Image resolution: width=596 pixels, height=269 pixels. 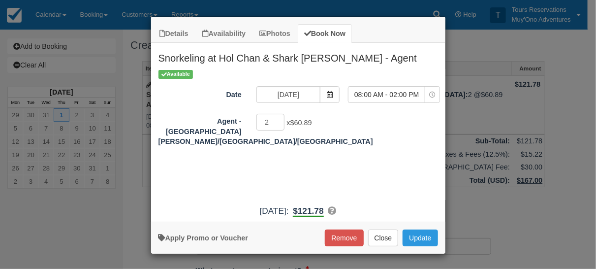 I want to click on a: Availability, so click(x=224, y=33).